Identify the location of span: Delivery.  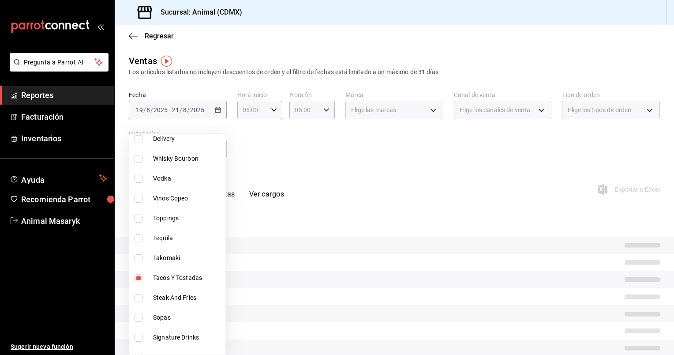
(187, 138).